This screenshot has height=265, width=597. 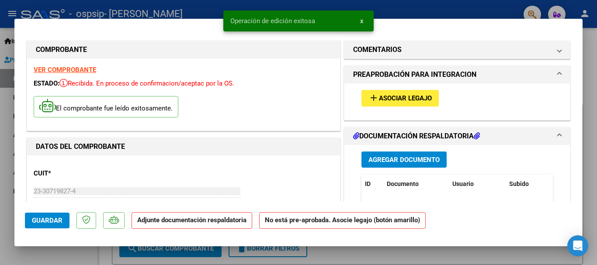 I want to click on button: Agregar Documento, so click(x=404, y=159).